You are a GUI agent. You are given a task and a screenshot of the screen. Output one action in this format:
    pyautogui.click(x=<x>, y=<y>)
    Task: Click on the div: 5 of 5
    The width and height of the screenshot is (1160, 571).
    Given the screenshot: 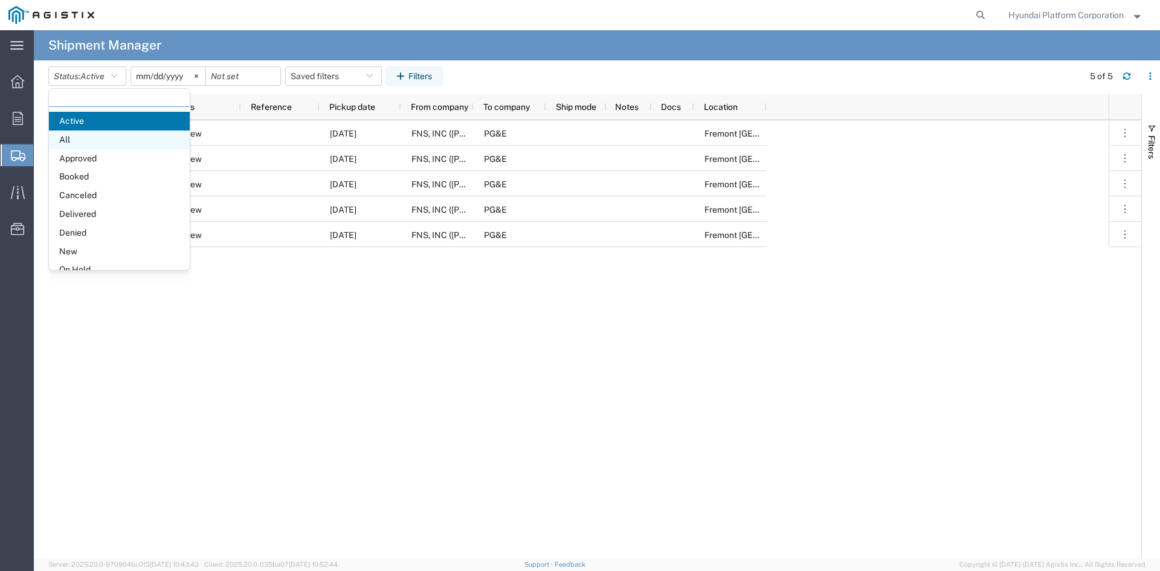 What is the action you would take?
    pyautogui.click(x=1101, y=76)
    